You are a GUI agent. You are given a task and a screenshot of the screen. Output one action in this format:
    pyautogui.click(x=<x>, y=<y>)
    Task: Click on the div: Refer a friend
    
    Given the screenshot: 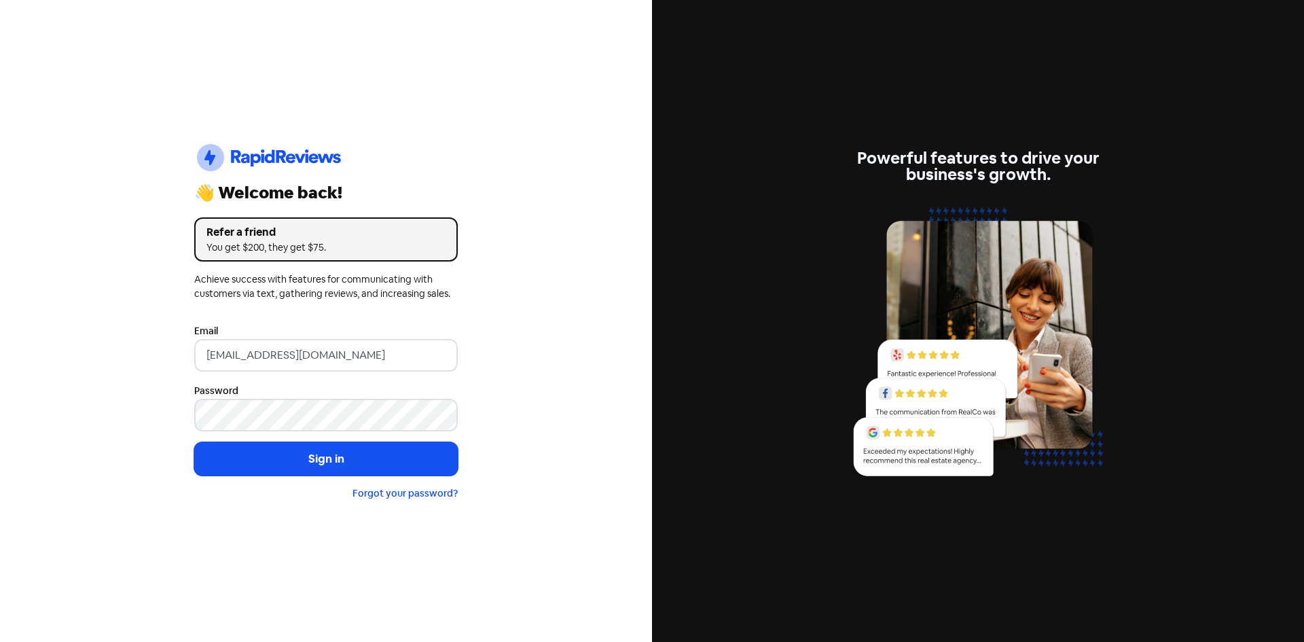 What is the action you would take?
    pyautogui.click(x=326, y=232)
    